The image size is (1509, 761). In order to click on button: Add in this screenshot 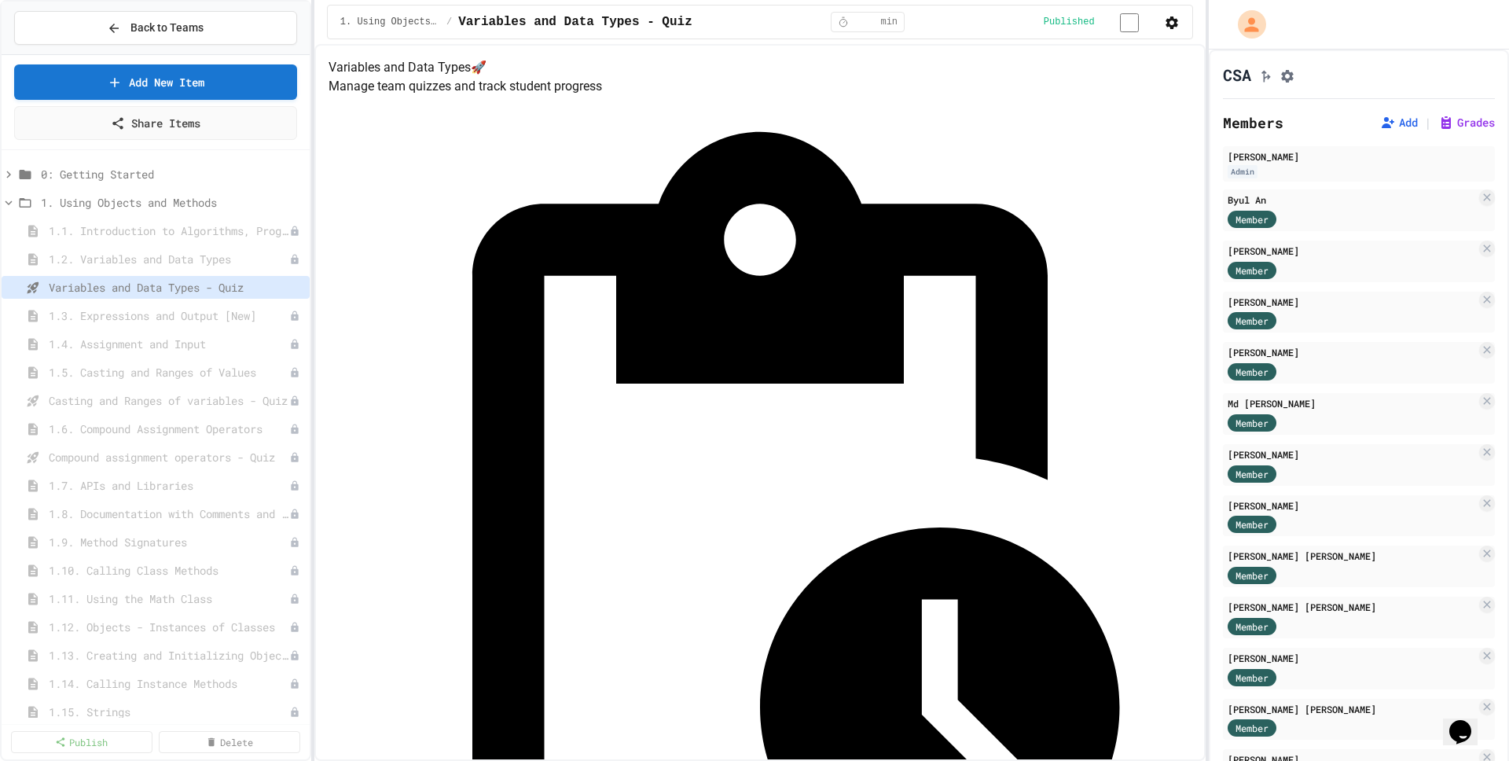, I will do `click(1399, 123)`.